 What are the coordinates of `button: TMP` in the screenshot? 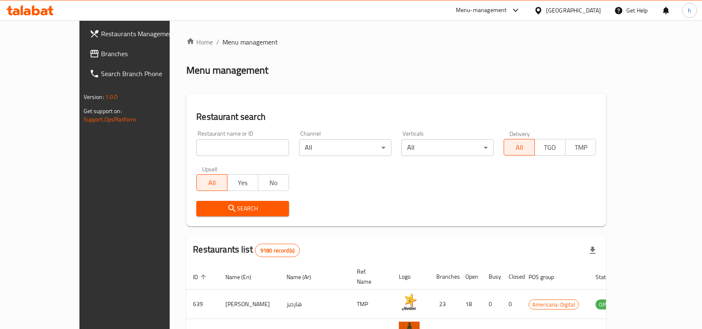 It's located at (580, 147).